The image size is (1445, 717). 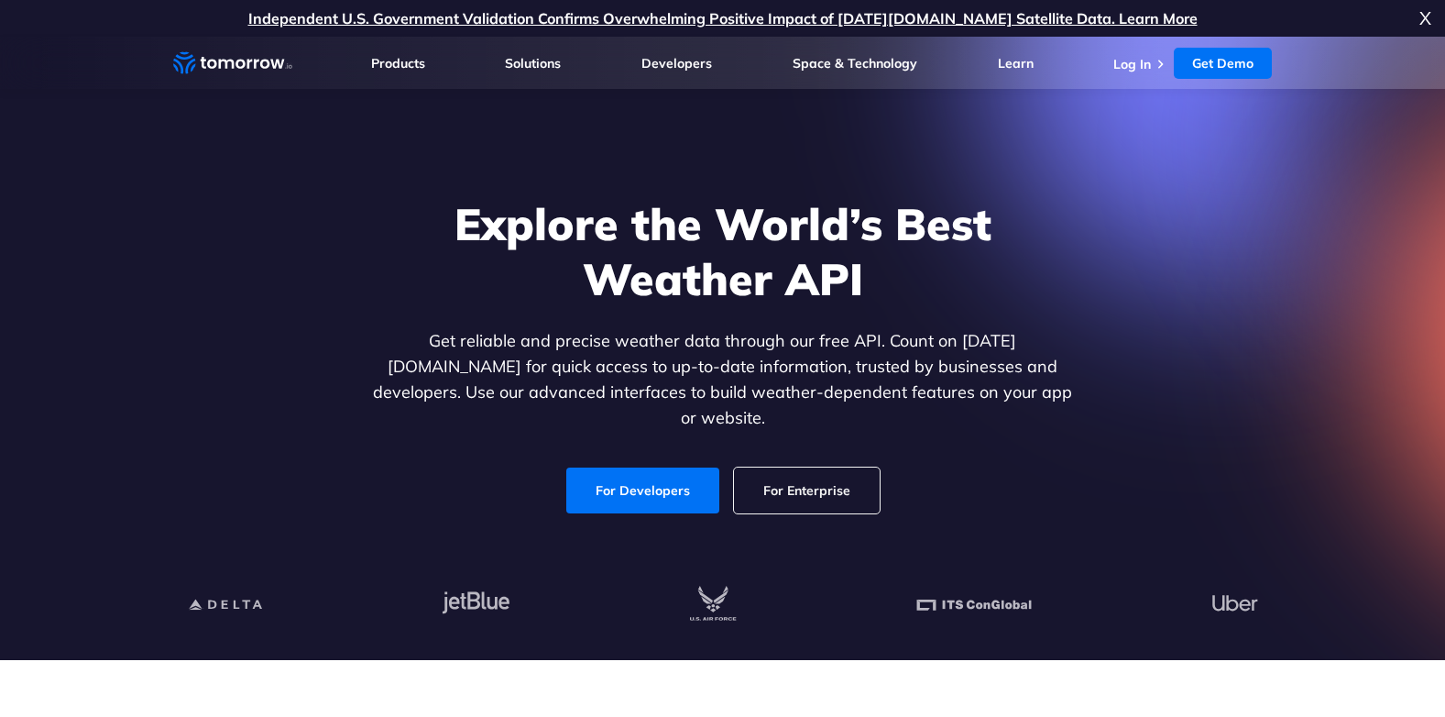 What do you see at coordinates (676, 63) in the screenshot?
I see `a: Developers` at bounding box center [676, 63].